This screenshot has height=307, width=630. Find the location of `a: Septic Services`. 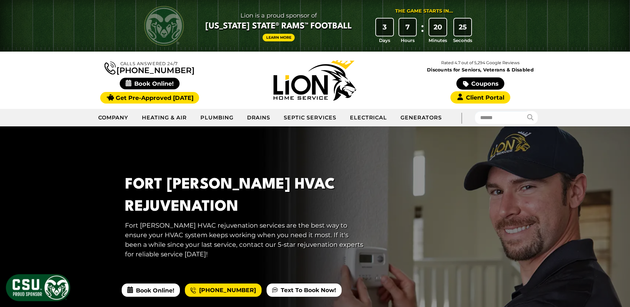

a: Septic Services is located at coordinates (310, 118).